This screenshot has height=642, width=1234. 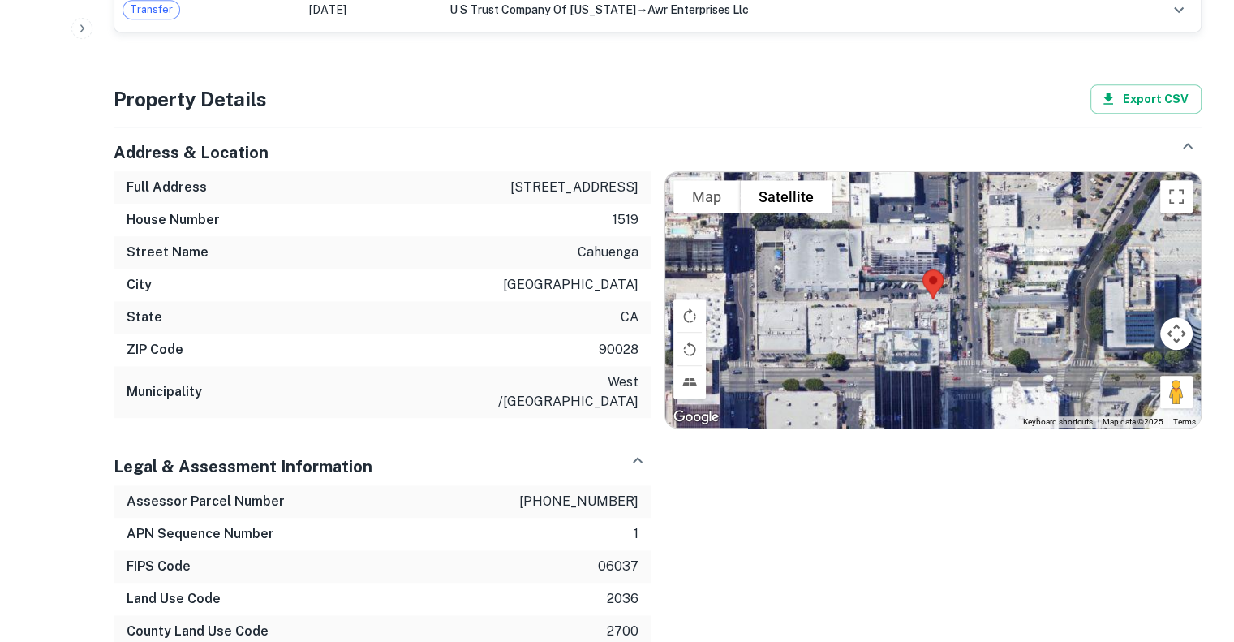 I want to click on h6: FIPS Code, so click(x=158, y=567).